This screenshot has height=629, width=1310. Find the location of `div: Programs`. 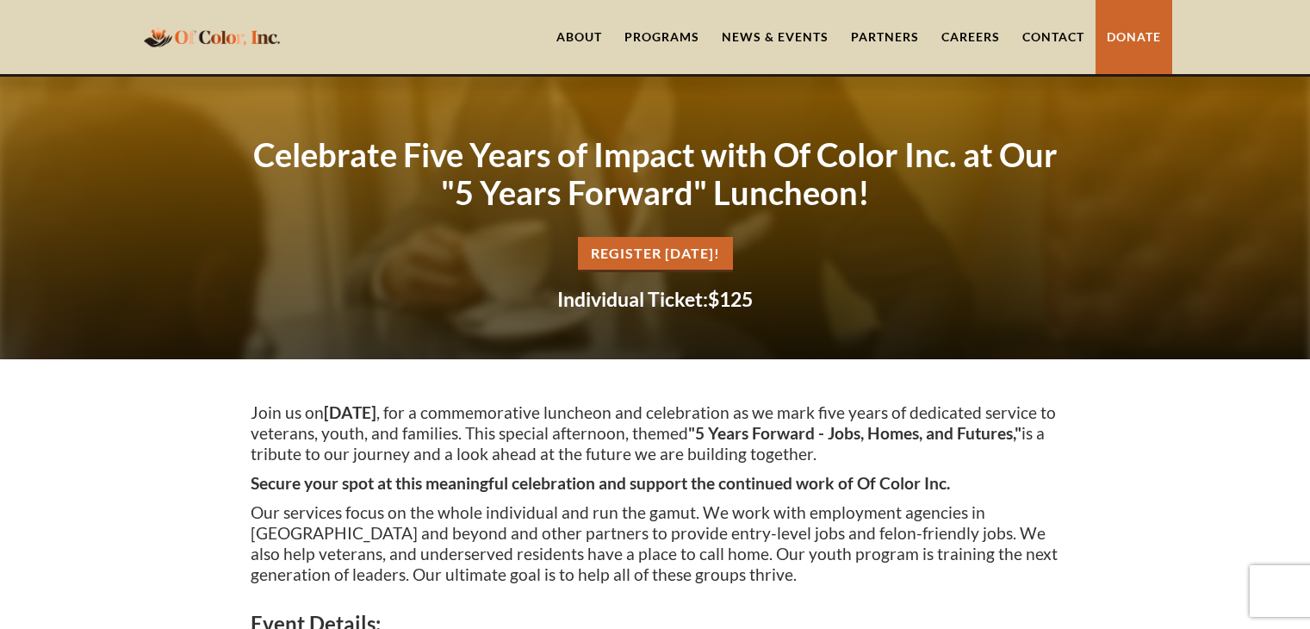

div: Programs is located at coordinates (662, 37).